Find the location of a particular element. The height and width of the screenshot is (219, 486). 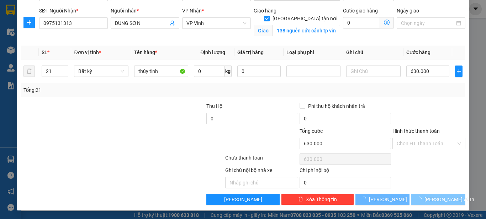

input: Nhập ghi chú is located at coordinates (261, 183).